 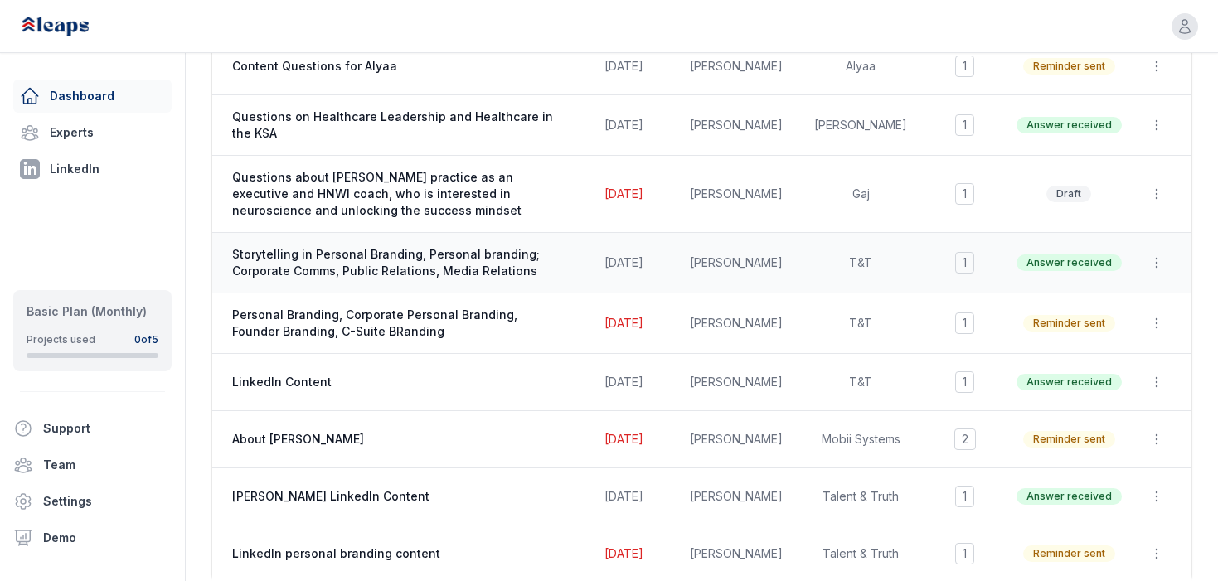 What do you see at coordinates (860, 66) in the screenshot?
I see `td: Alyaa` at bounding box center [860, 66].